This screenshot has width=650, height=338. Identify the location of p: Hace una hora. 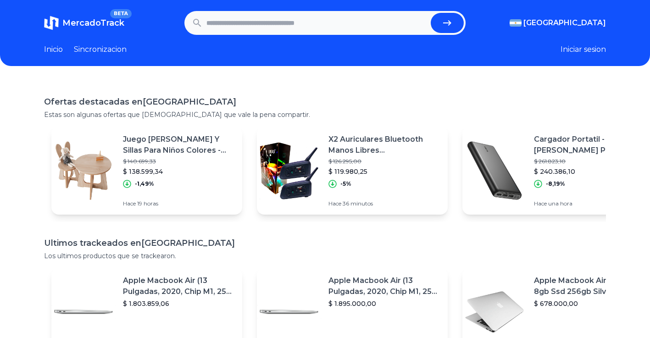
(590, 204).